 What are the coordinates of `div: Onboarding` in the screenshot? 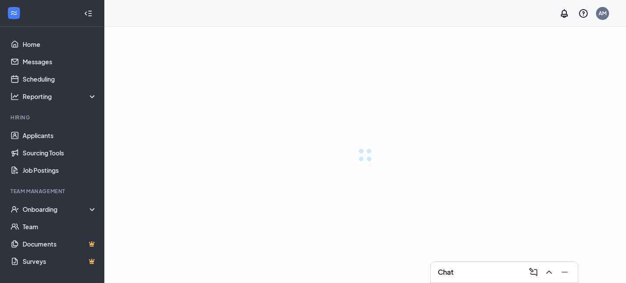 It's located at (60, 210).